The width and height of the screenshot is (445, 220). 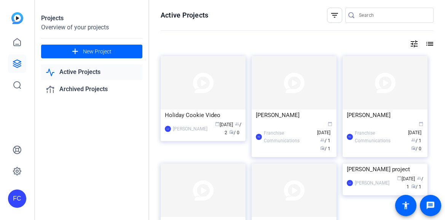 I want to click on h1: Active Projects, so click(x=184, y=15).